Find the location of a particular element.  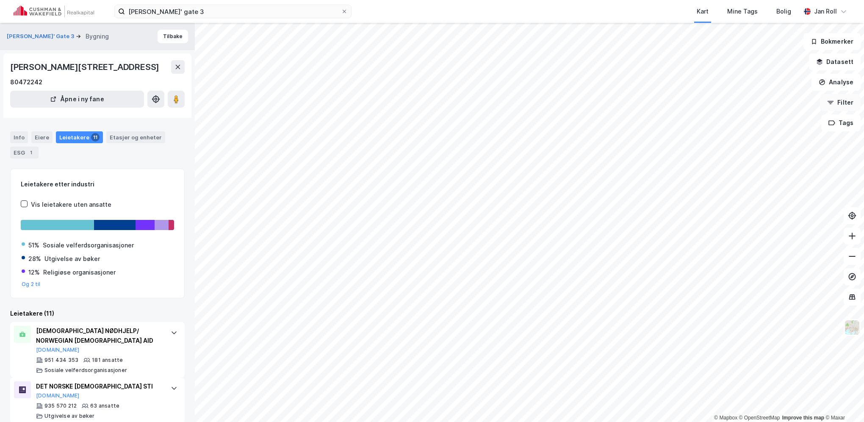

button: Datasett is located at coordinates (834, 62).